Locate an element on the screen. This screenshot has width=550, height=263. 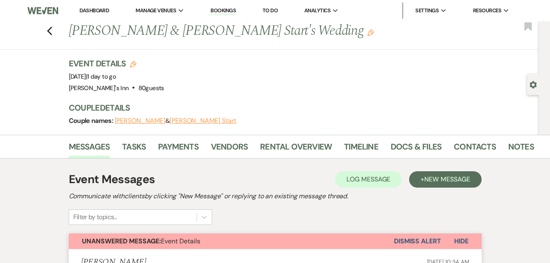
a: Payments is located at coordinates (178, 149).